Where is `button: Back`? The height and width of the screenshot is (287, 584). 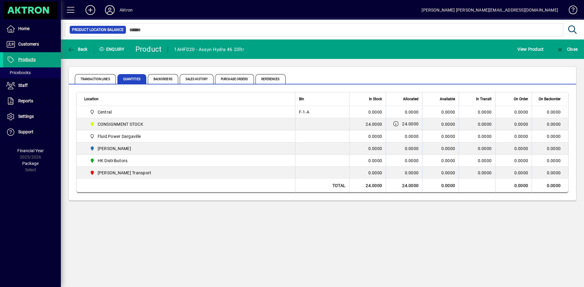
button: Back is located at coordinates (77, 49).